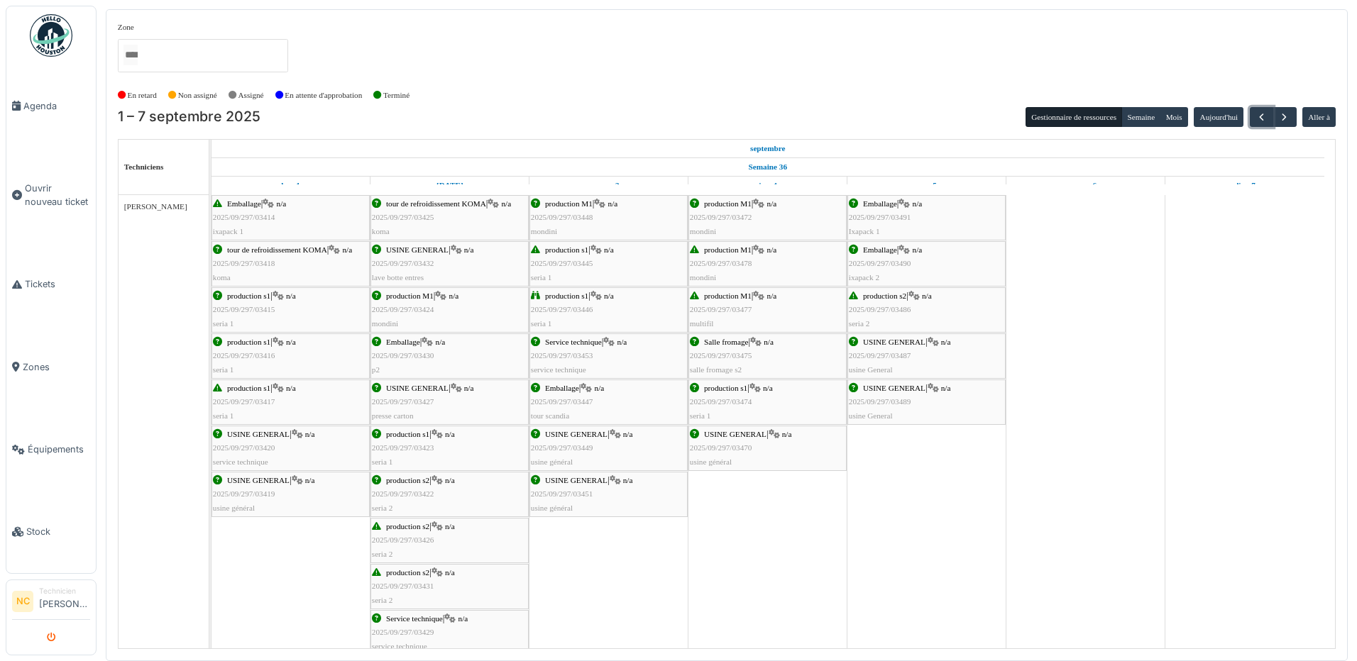 This screenshot has height=661, width=1357. What do you see at coordinates (880, 402) in the screenshot?
I see `span: 2025/09/297/03489` at bounding box center [880, 402].